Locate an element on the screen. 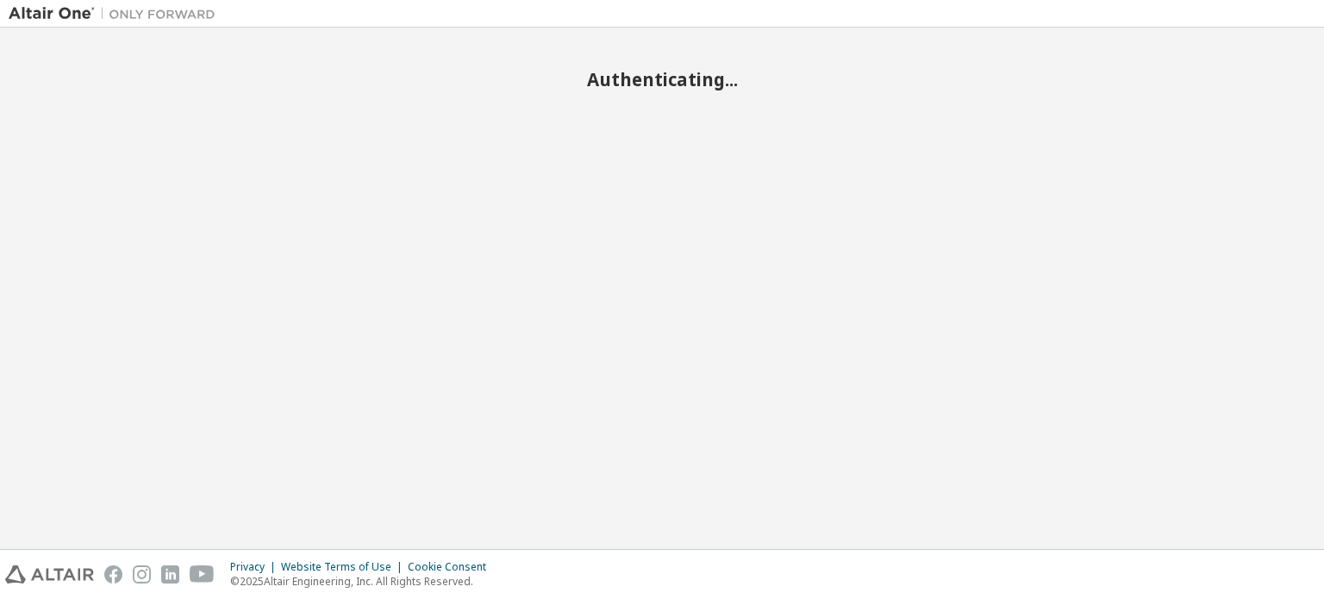  h2: Authenticating... is located at coordinates (662, 79).